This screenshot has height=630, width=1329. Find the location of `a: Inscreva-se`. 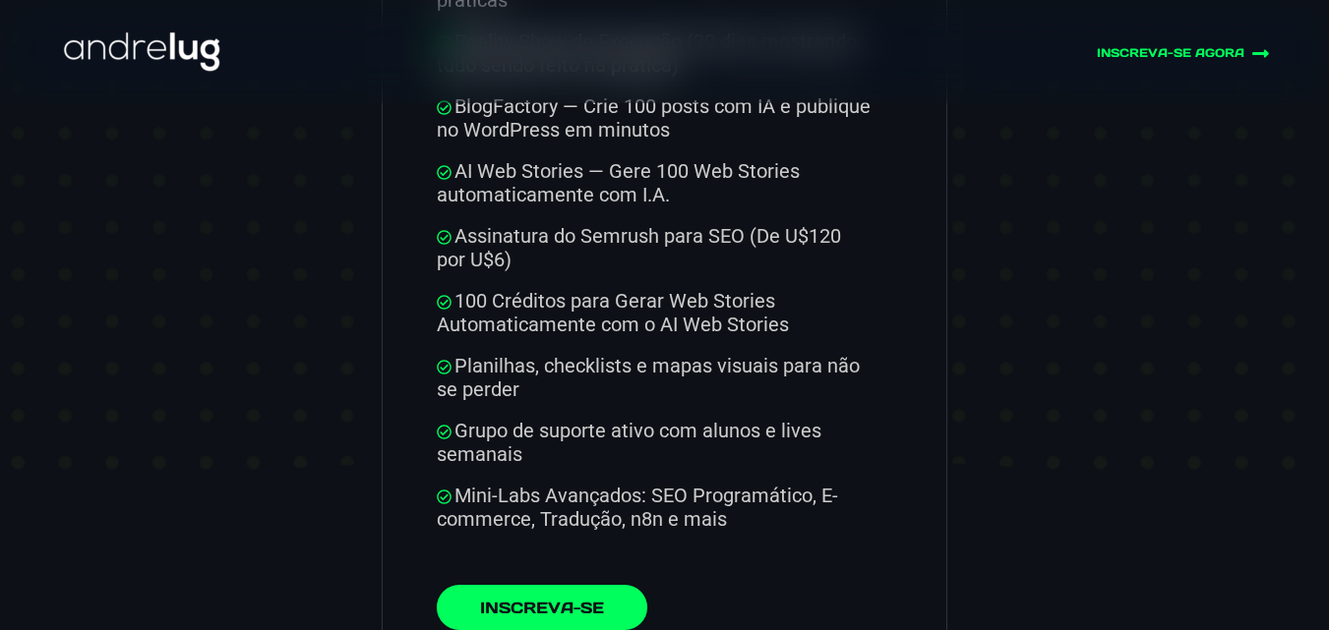

a: Inscreva-se is located at coordinates (542, 608).